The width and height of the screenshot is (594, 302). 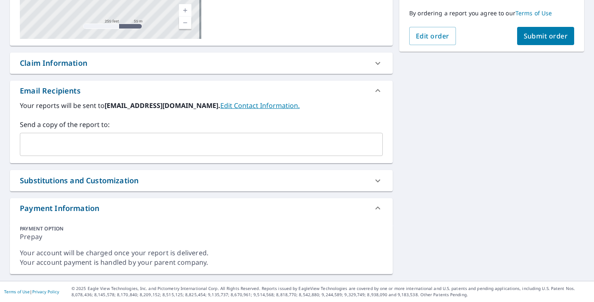 I want to click on div: Prepay, so click(x=201, y=240).